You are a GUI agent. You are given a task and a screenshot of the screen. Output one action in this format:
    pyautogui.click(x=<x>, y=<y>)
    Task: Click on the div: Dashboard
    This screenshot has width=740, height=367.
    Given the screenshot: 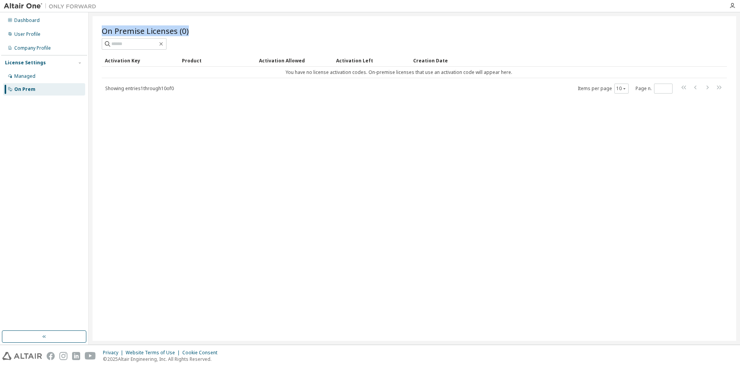 What is the action you would take?
    pyautogui.click(x=27, y=20)
    